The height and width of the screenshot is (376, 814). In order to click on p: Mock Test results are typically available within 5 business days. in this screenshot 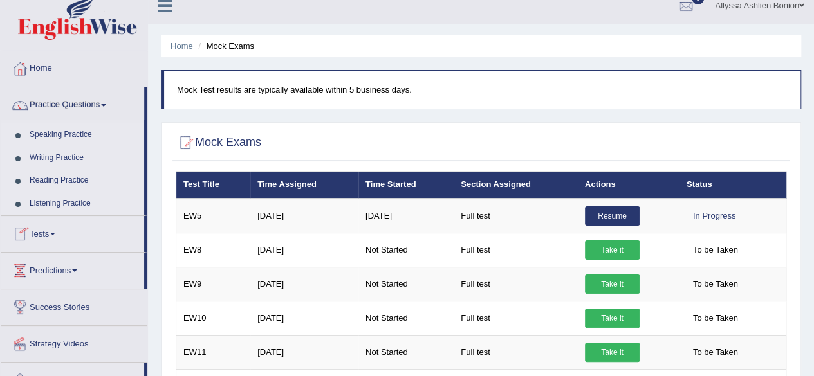, I will do `click(482, 89)`.